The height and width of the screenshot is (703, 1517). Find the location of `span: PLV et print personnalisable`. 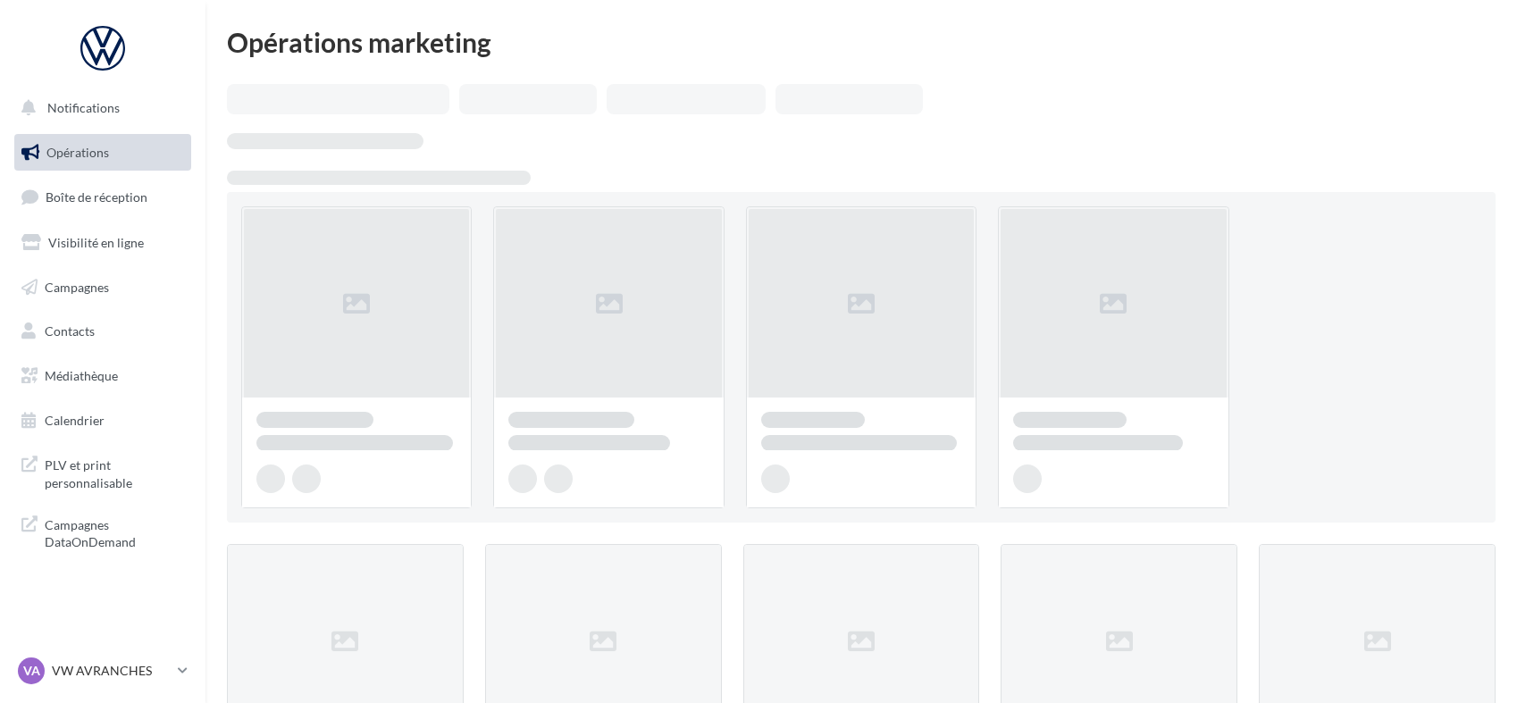

span: PLV et print personnalisable is located at coordinates (114, 472).